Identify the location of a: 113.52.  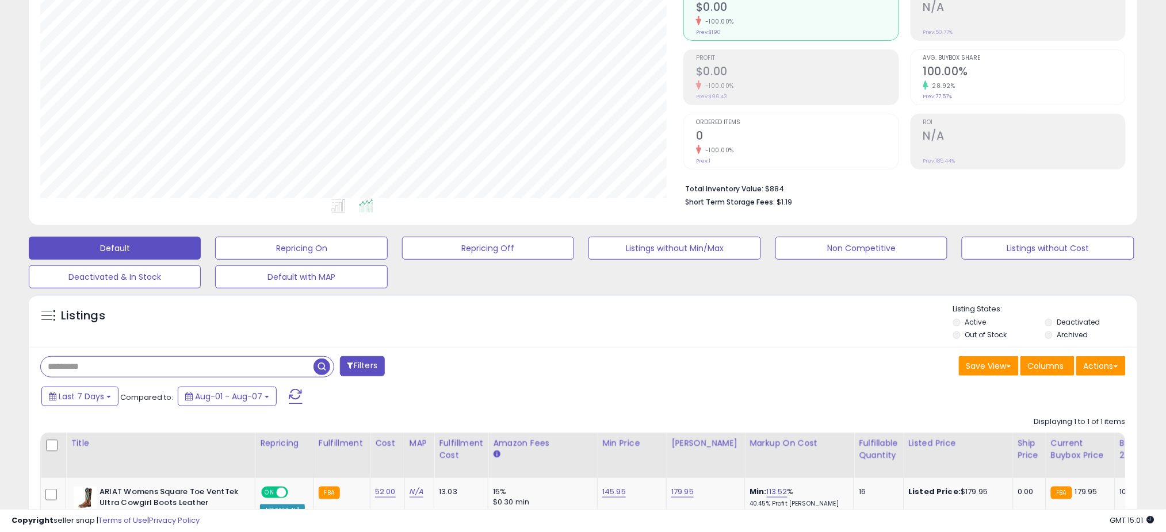
(777, 492).